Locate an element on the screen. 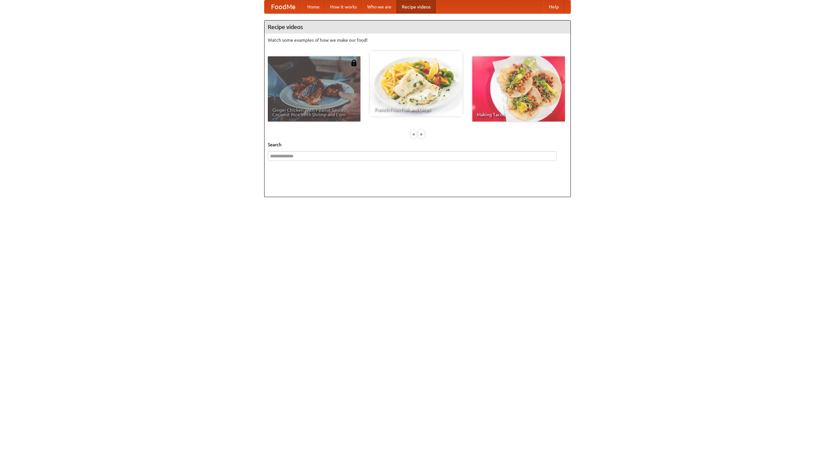 The height and width of the screenshot is (461, 835). a: Home is located at coordinates (313, 7).